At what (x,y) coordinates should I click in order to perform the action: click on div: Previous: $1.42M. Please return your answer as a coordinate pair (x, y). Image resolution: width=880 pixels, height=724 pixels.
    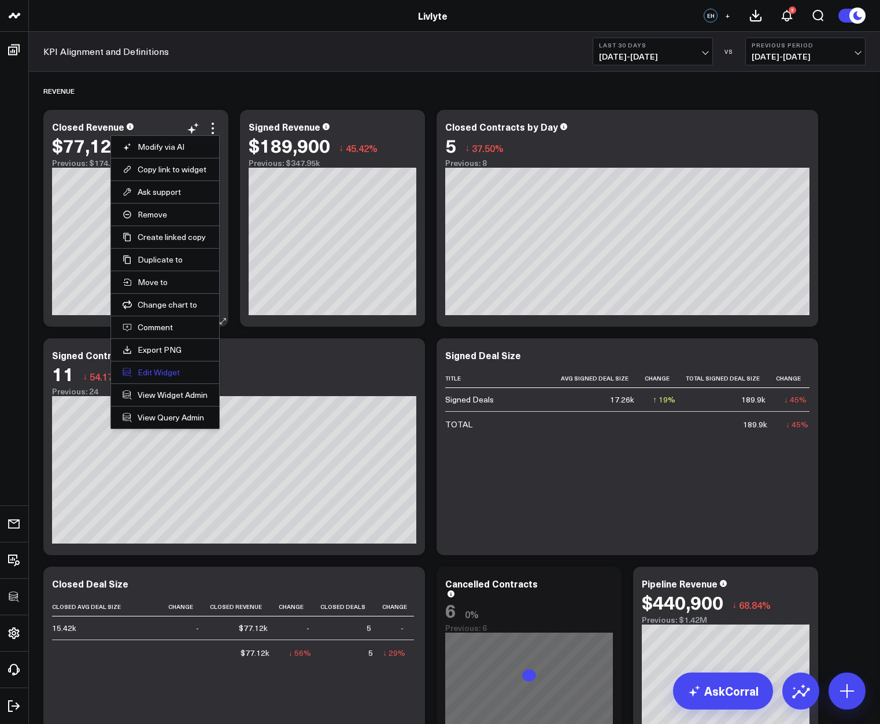
    Looking at the image, I should click on (725, 620).